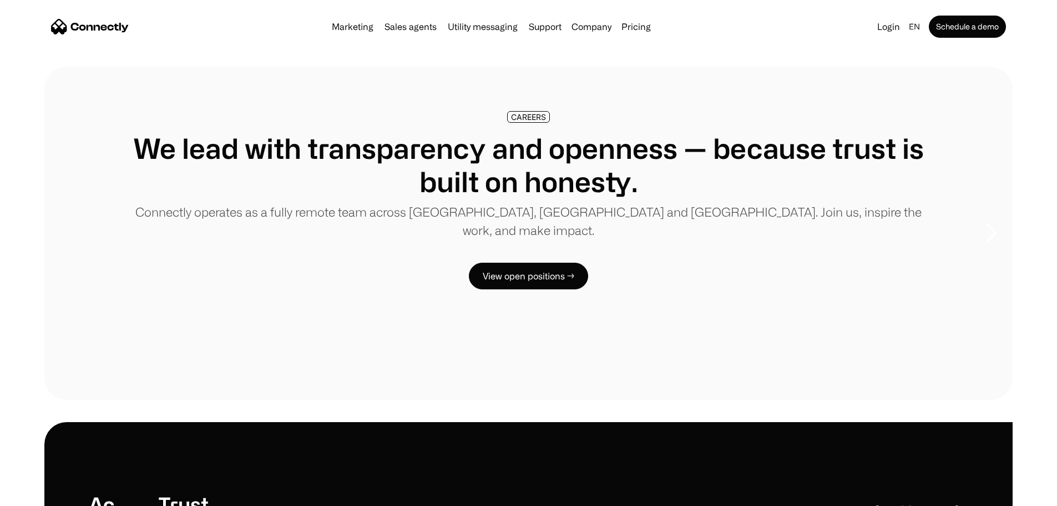 The image size is (1057, 506). Describe the element at coordinates (90, 27) in the screenshot. I see `a: home` at that location.